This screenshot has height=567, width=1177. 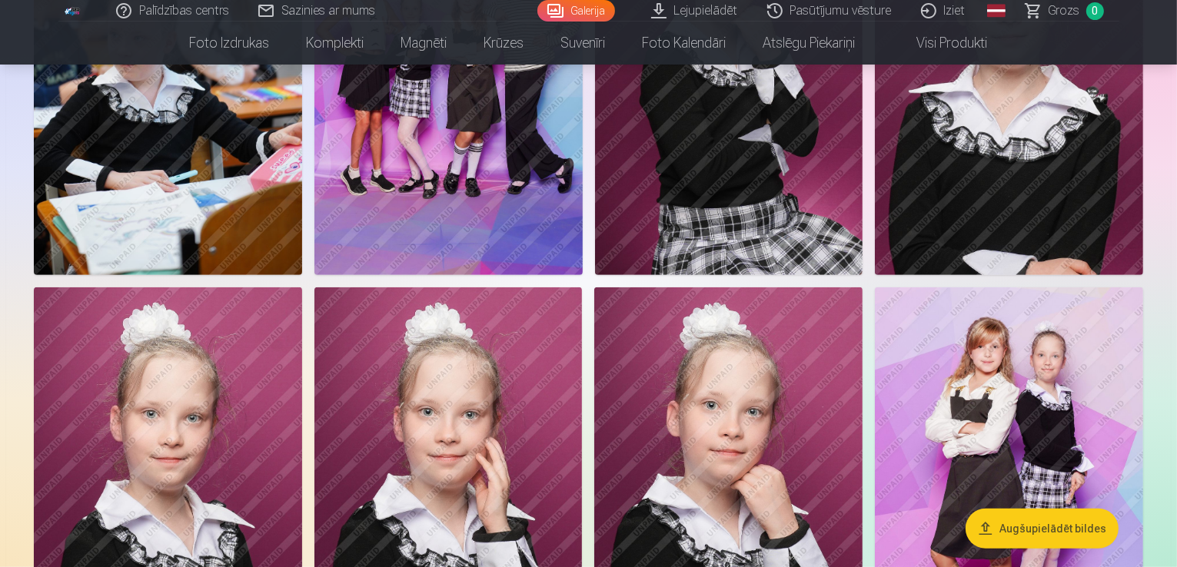 I want to click on a: Komplekti, so click(x=335, y=43).